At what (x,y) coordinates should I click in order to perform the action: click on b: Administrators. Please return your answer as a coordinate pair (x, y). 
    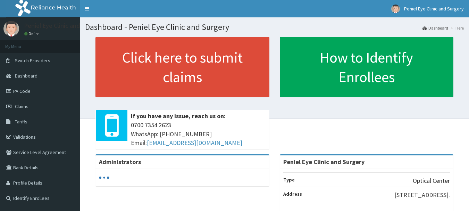
    Looking at the image, I should click on (120, 161).